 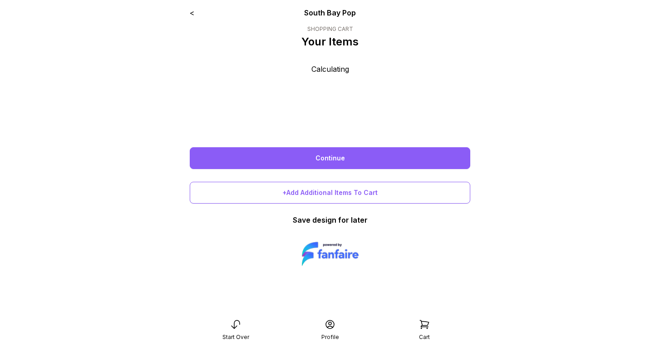 I want to click on a: Save design for later, so click(x=330, y=220).